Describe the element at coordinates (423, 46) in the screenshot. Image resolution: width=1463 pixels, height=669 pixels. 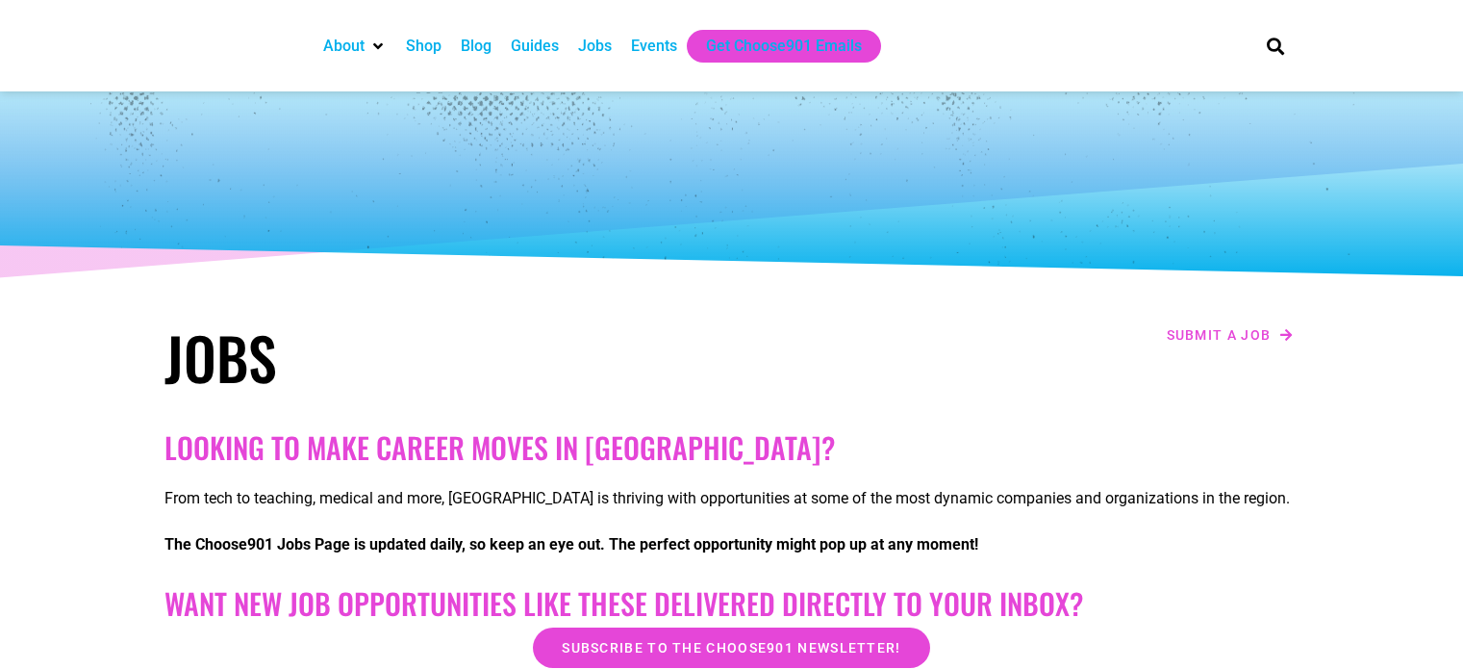
I see `a: Shop` at that location.